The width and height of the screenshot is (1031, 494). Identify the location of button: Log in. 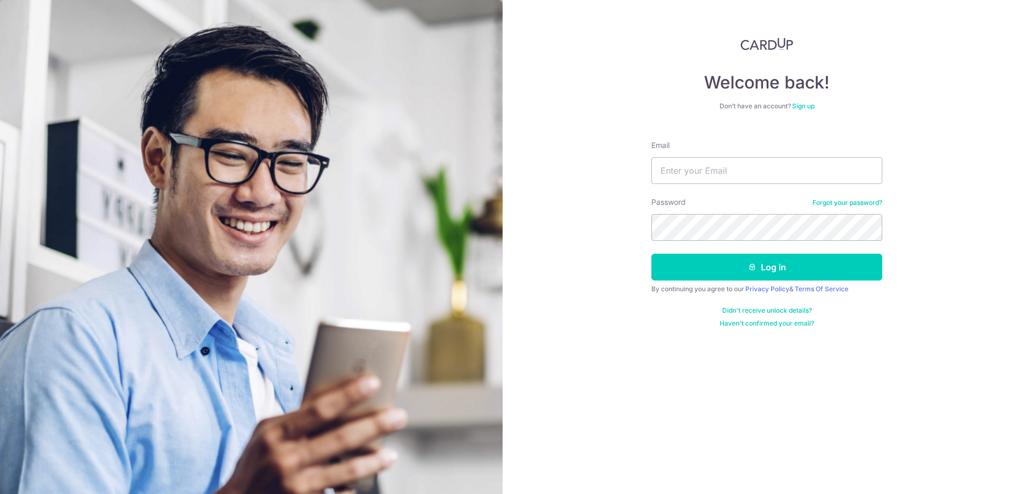
(767, 267).